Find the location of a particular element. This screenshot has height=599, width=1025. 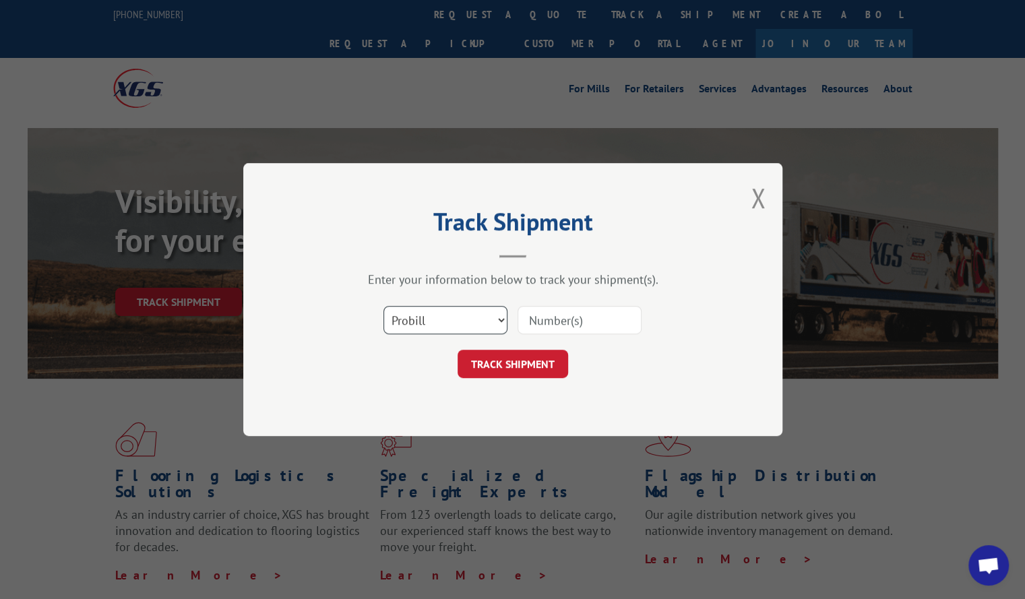

div: Enter your information below to track your shipment(s). is located at coordinates (513, 279).